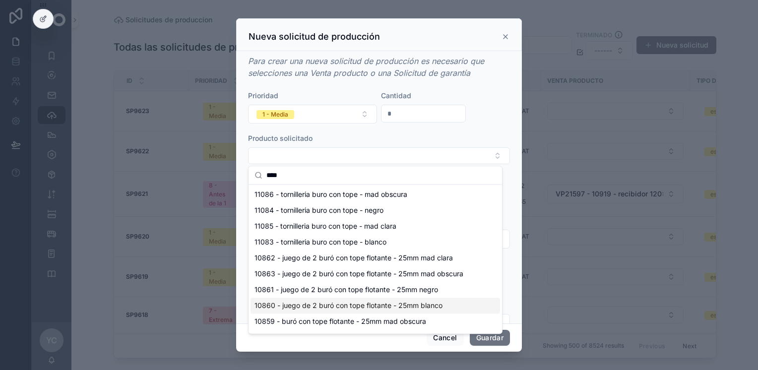 This screenshot has height=370, width=758. Describe the element at coordinates (354, 258) in the screenshot. I see `span: 10862 - juego de 2 buró con tope flotante - 25mm mad clara` at that location.